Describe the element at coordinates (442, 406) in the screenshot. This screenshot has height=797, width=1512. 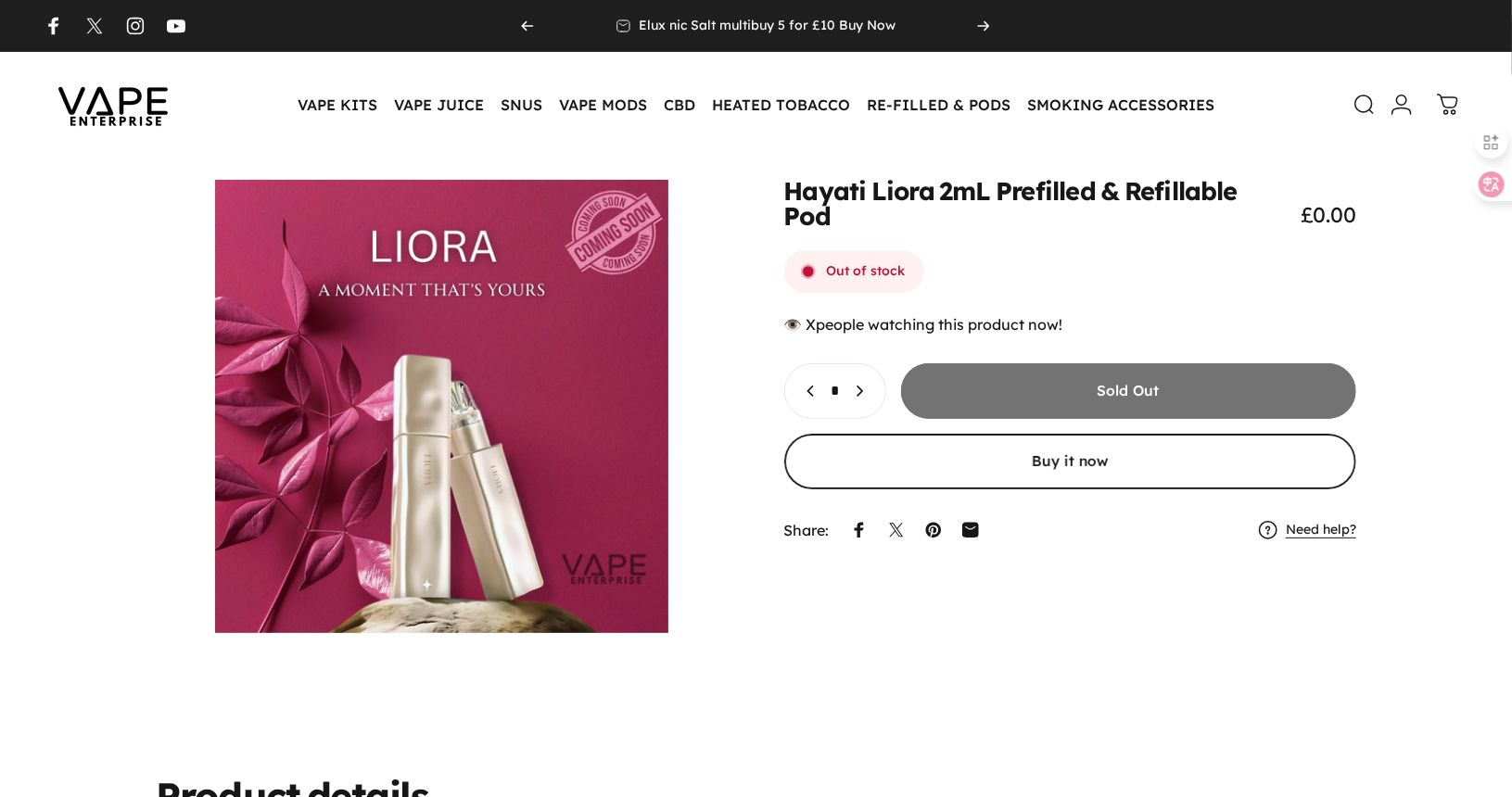
I see `media-gallery: Gallery Viewer` at that location.